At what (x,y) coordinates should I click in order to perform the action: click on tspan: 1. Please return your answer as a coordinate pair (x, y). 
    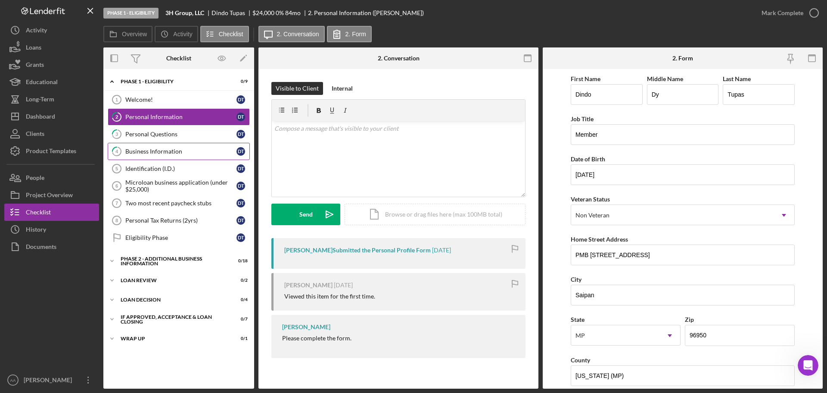
    Looking at the image, I should click on (117, 100).